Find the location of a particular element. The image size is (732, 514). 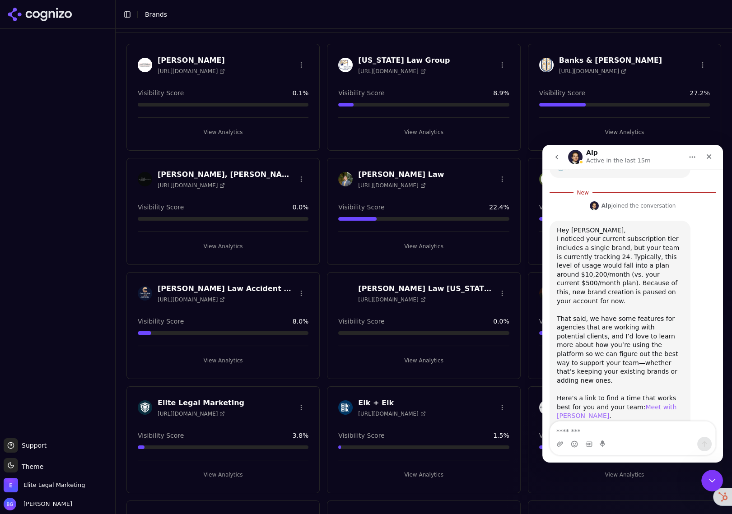

span: Elite Legal Marketing is located at coordinates (54, 485).